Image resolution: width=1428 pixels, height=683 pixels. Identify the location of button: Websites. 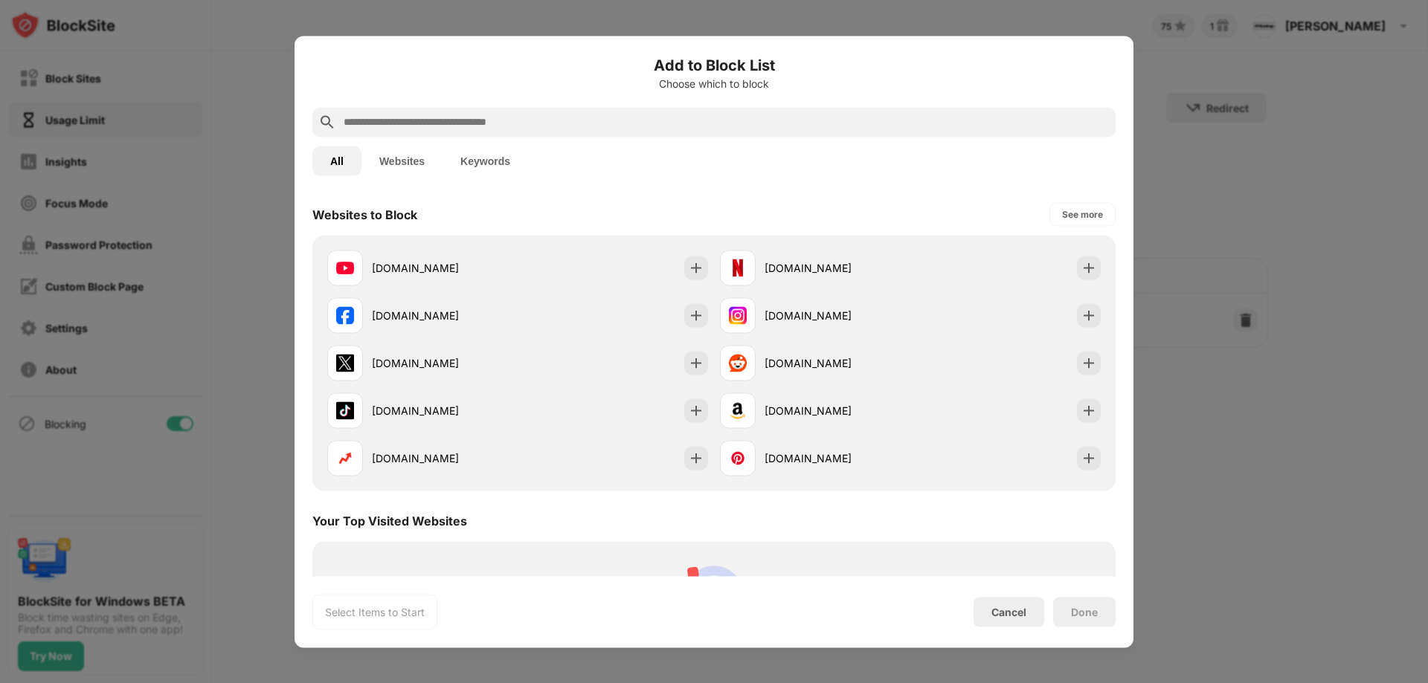
(402, 161).